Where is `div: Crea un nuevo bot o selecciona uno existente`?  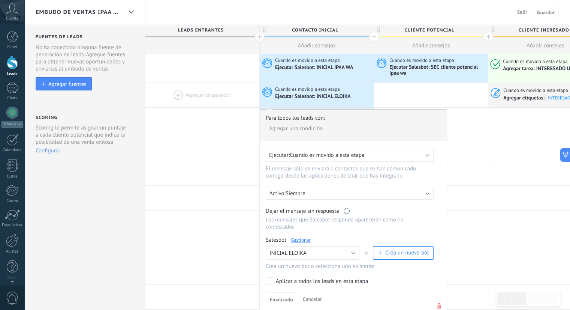
div: Crea un nuevo bot o selecciona uno existente is located at coordinates (350, 266).